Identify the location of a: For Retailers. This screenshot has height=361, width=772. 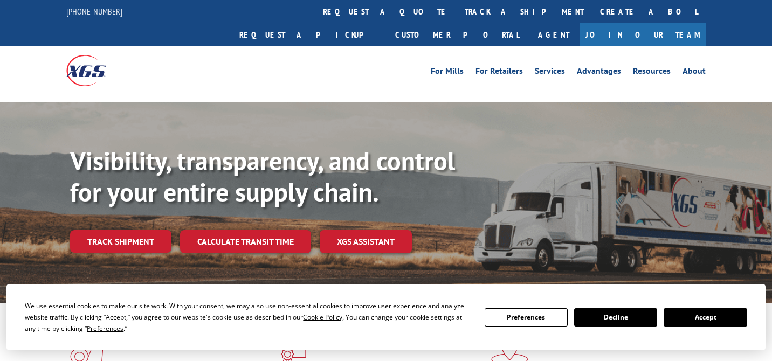
(499, 73).